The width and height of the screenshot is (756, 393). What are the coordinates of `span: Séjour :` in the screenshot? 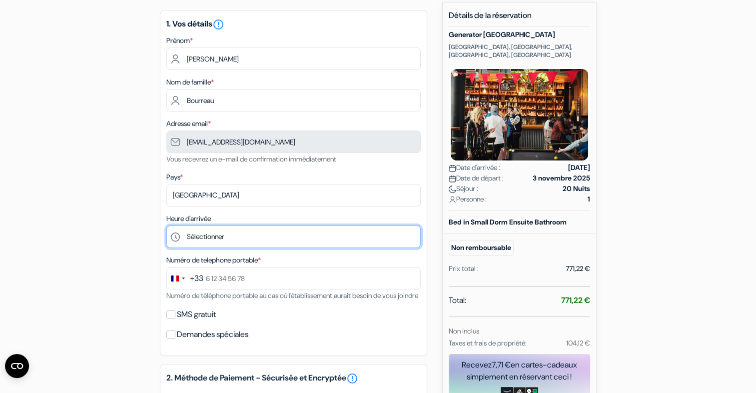 It's located at (463, 188).